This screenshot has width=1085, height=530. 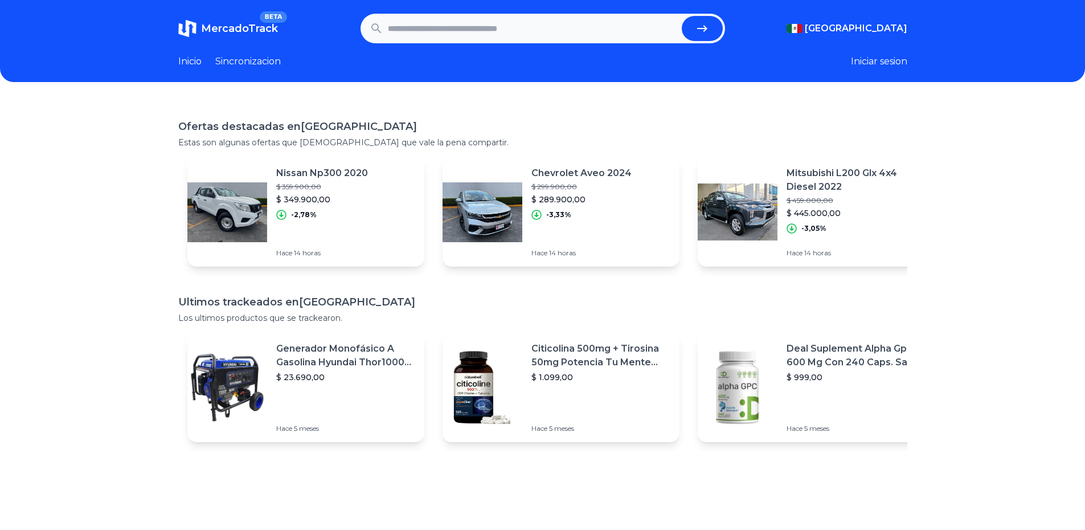 I want to click on p: -3,05%, so click(x=814, y=228).